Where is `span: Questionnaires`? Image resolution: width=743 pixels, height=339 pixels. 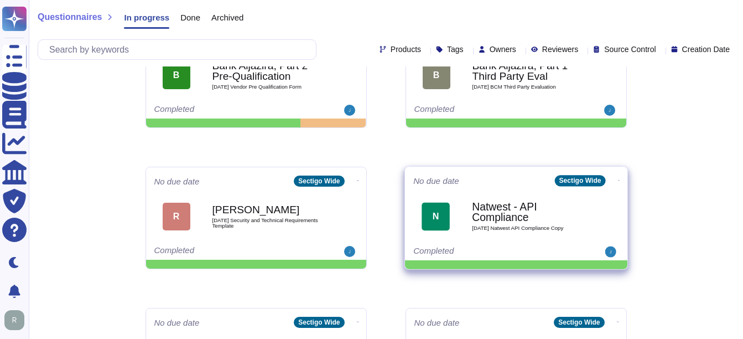
span: Questionnaires is located at coordinates (70, 17).